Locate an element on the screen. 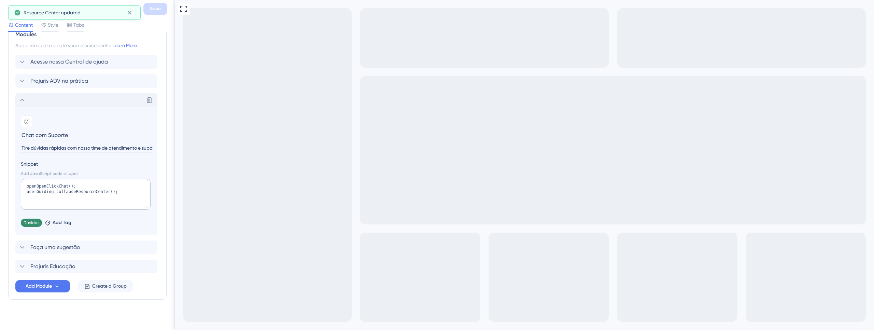 The height and width of the screenshot is (330, 874). div: Projuris ADV na prática is located at coordinates (87, 81).